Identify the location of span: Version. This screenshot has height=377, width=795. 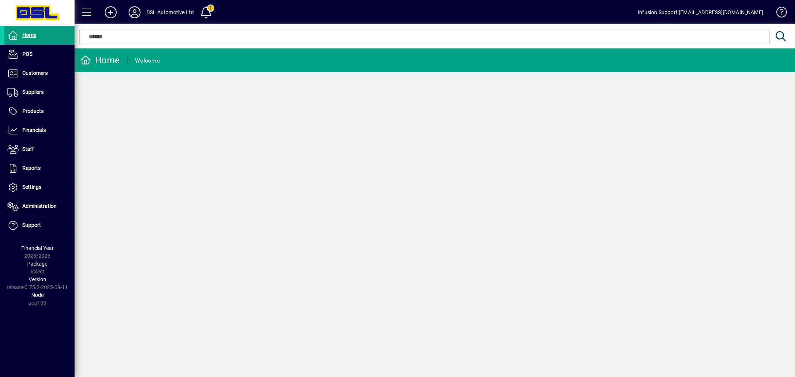
(37, 279).